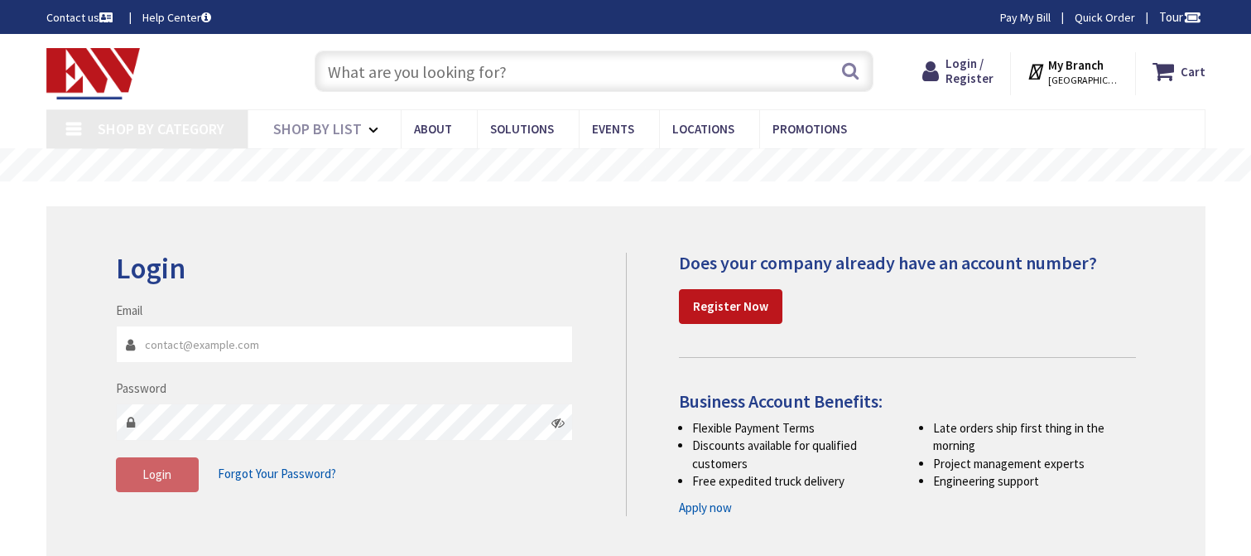  I want to click on li: Free expedited truck delivery, so click(793, 480).